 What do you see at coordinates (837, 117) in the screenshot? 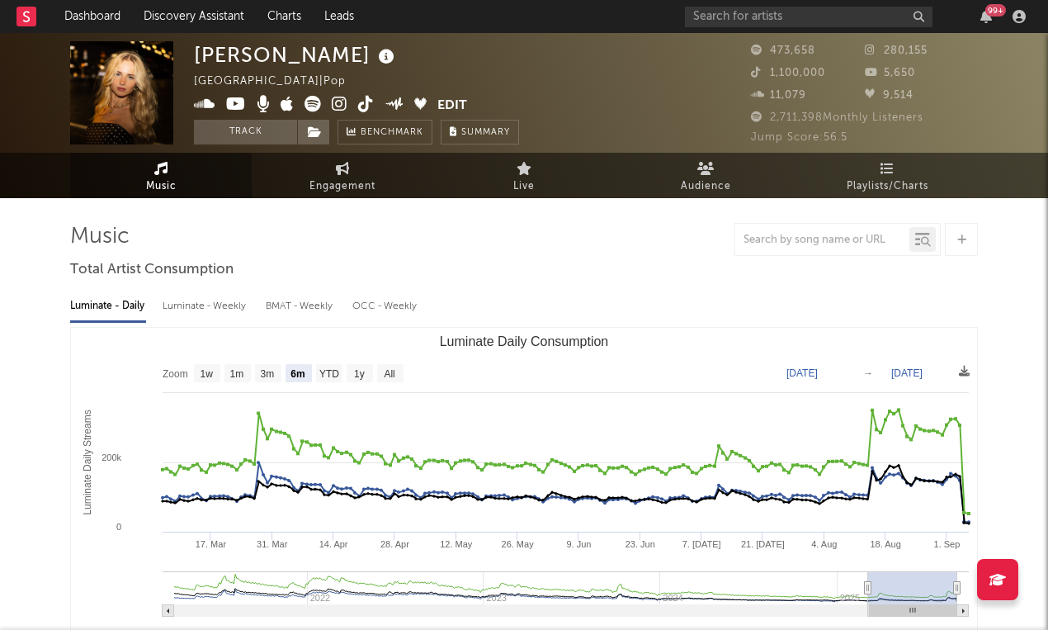
I see `span: 2,711,398 Monthly Listeners` at bounding box center [837, 117].